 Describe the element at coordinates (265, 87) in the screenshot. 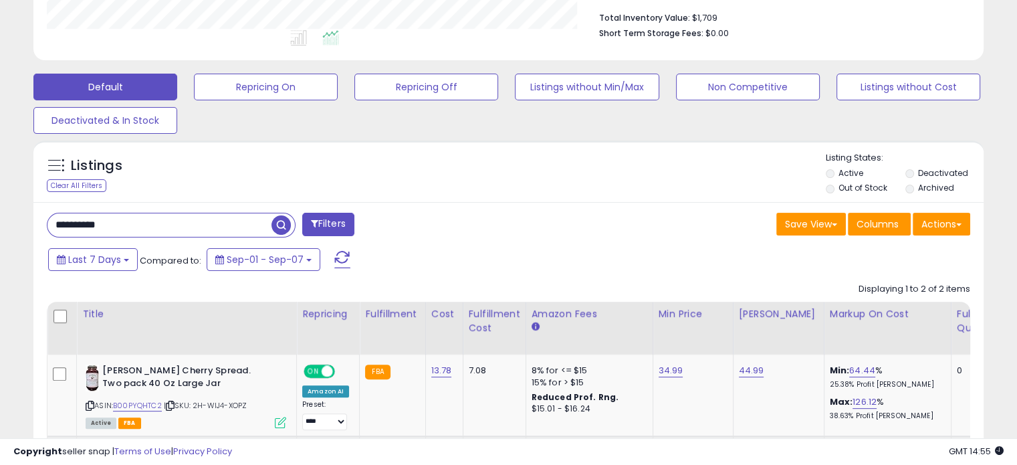

I see `button: Repricing On` at that location.